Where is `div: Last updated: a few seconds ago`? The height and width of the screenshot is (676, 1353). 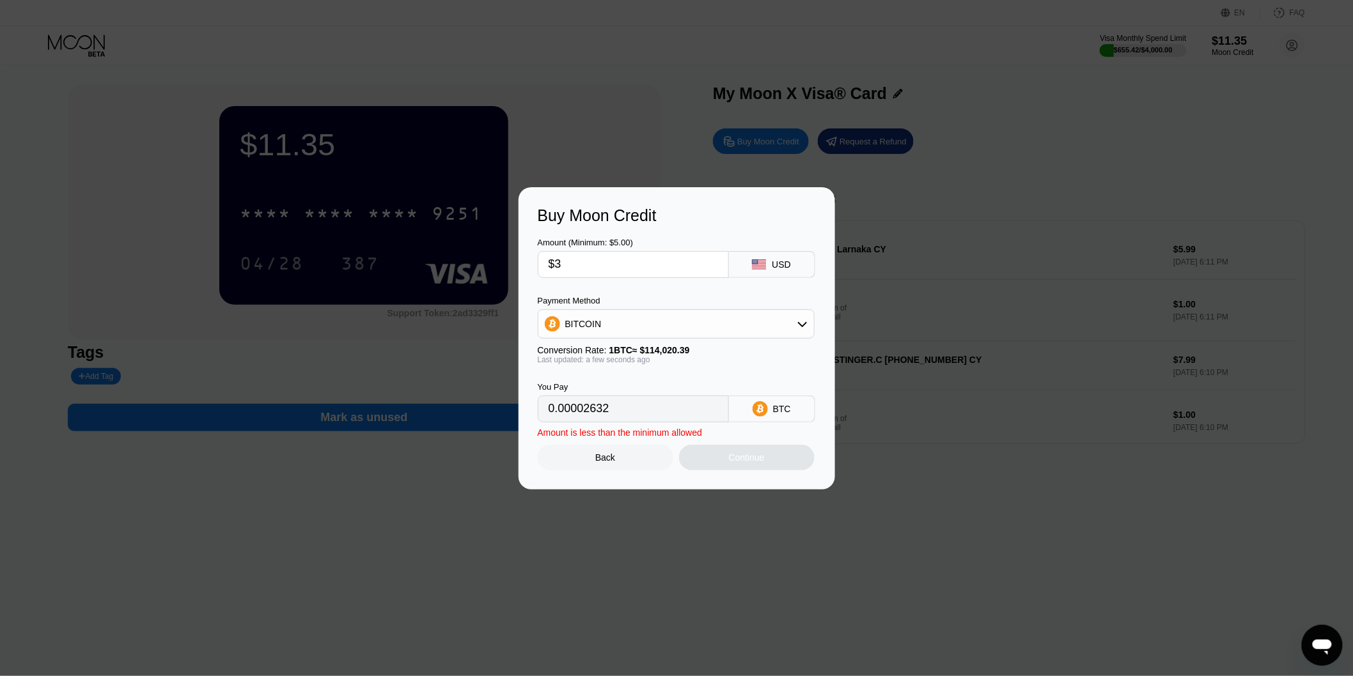 div: Last updated: a few seconds ago is located at coordinates (676, 360).